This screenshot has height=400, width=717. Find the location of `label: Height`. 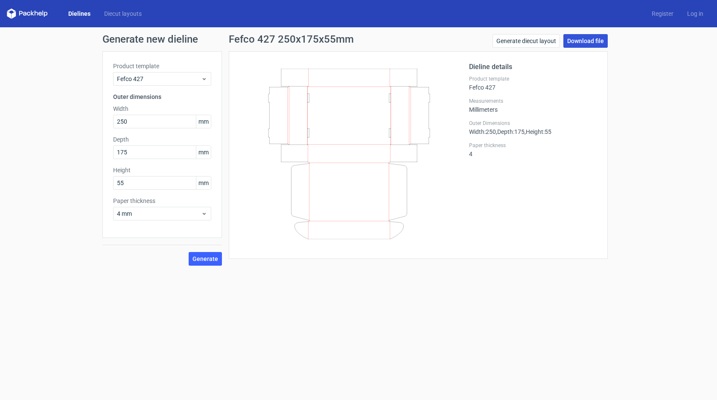

label: Height is located at coordinates (162, 170).